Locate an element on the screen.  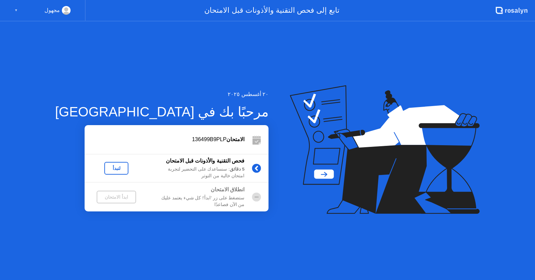
button: لنبدأ is located at coordinates (116, 168).